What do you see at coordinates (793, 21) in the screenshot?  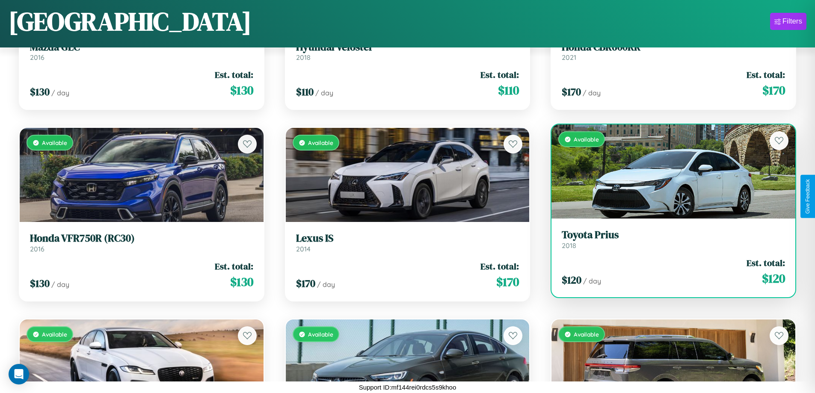 I see `div: Filters` at bounding box center [793, 21].